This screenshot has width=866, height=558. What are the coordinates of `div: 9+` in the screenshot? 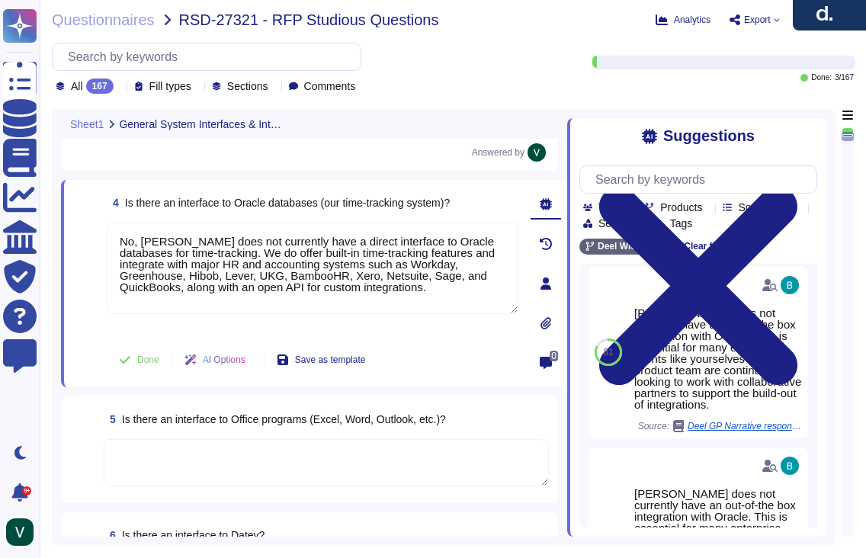 It's located at (27, 491).